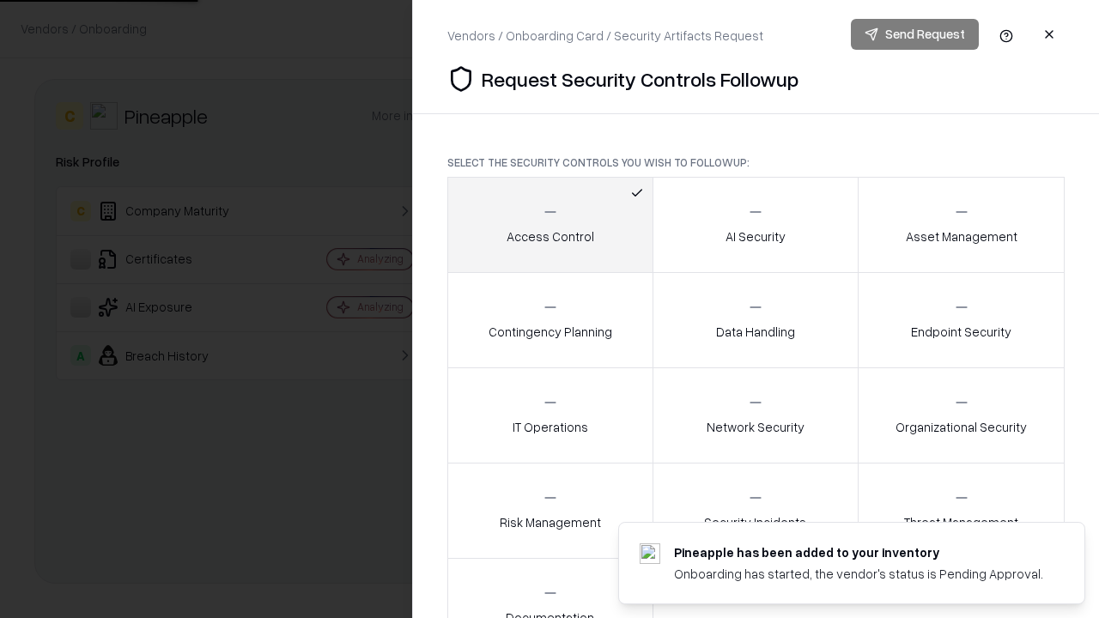 The height and width of the screenshot is (618, 1099). I want to click on button: Security Incidents, so click(756, 511).